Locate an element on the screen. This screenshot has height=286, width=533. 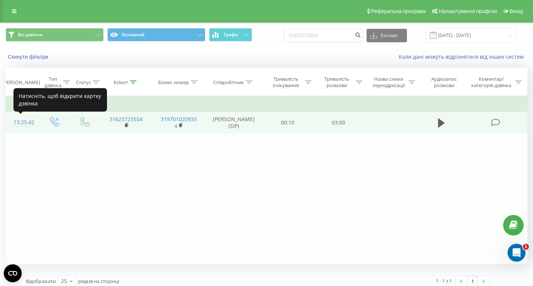
span: 1 is located at coordinates (526, 247).